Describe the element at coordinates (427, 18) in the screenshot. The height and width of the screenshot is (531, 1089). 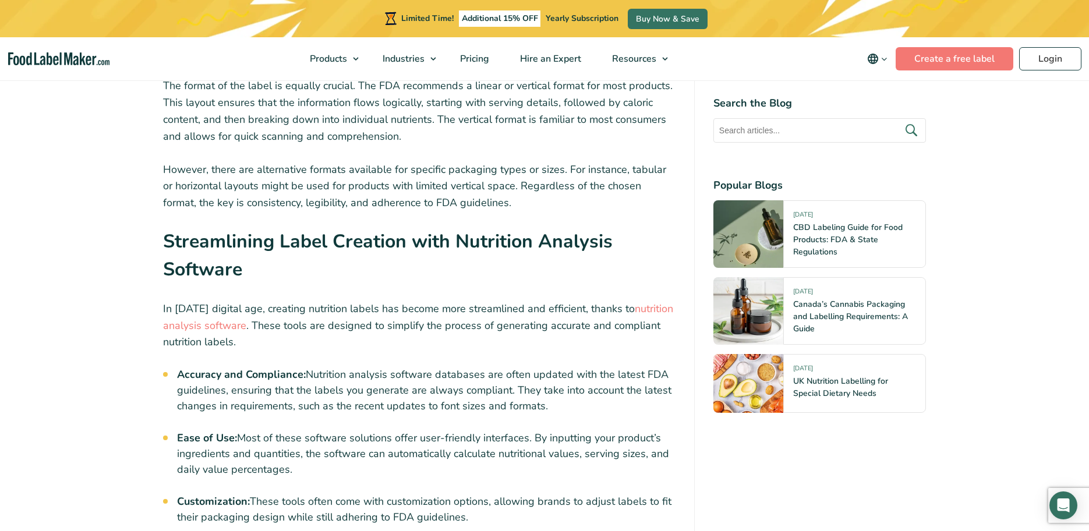
I see `span: Limited Time!` at that location.